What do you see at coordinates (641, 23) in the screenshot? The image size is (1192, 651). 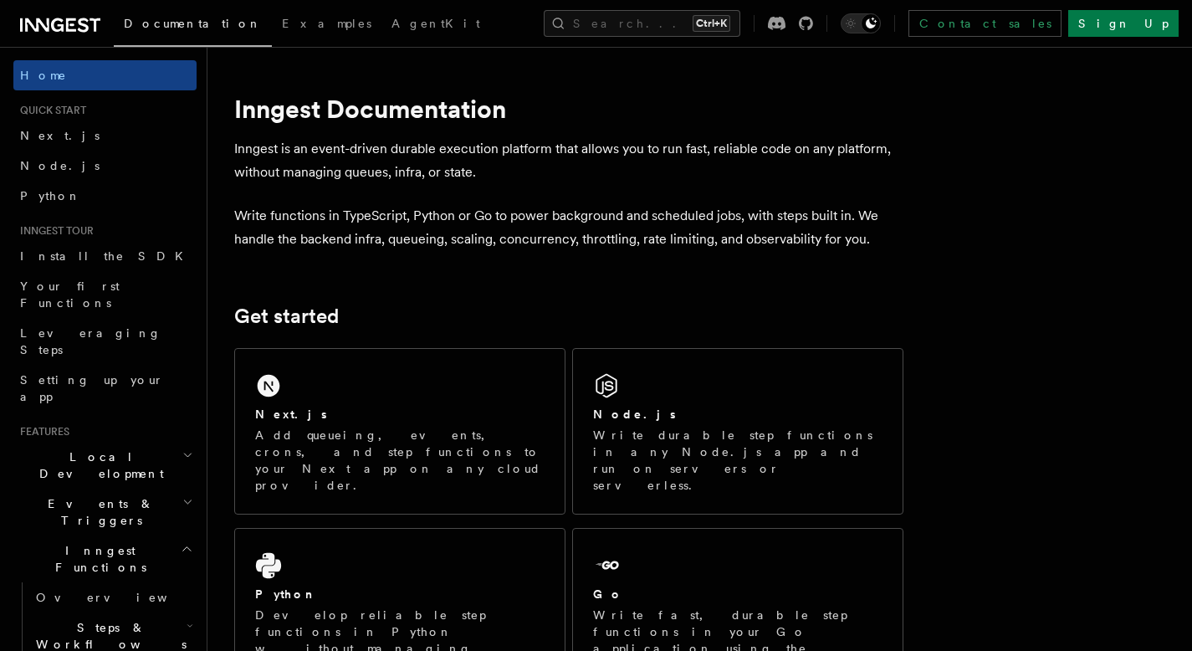 I see `button: Search...Ctrl+K` at bounding box center [641, 23].